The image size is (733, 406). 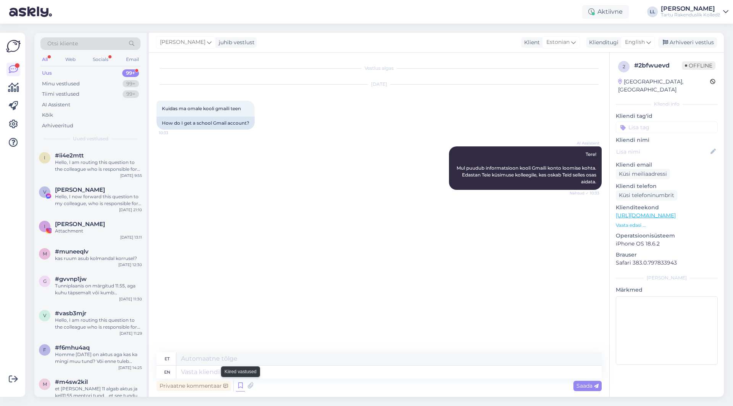 I want to click on div: juhib vestlust, so click(x=235, y=42).